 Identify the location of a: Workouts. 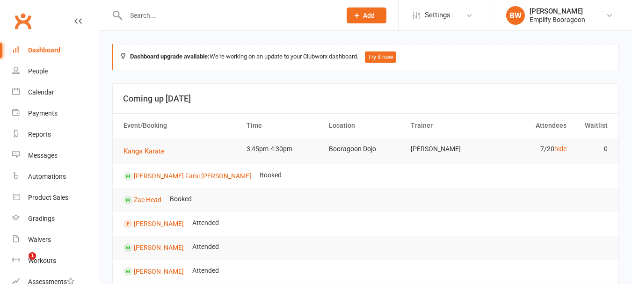
(55, 261).